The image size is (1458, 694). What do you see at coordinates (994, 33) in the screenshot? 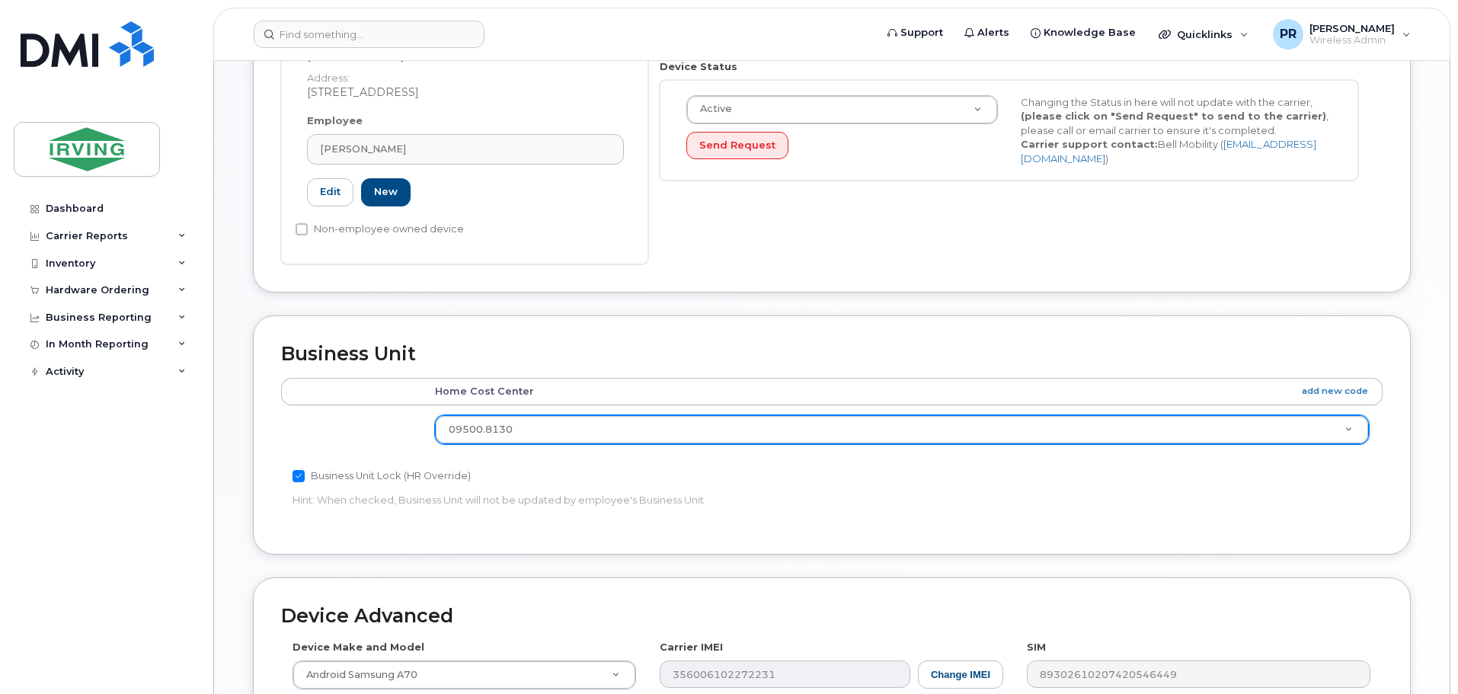
I see `span: Alerts` at bounding box center [994, 33].